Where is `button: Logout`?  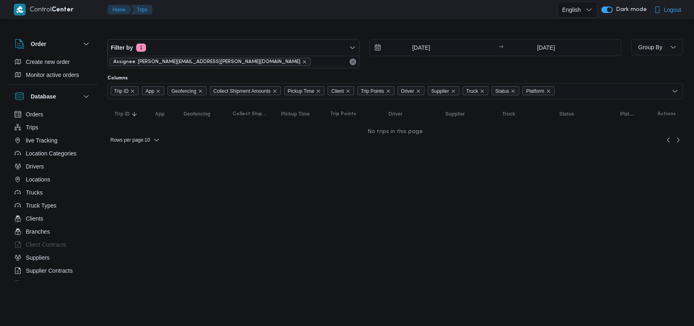 button: Logout is located at coordinates (668, 10).